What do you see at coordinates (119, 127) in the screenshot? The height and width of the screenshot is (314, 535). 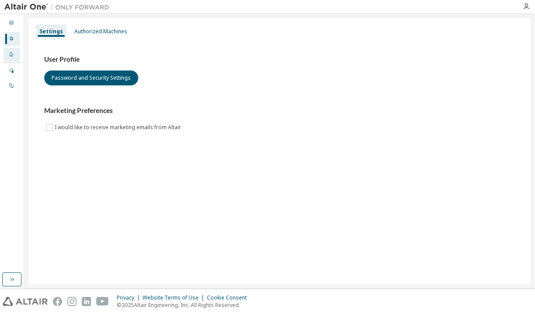 I see `label: I would like to receive marketing emails from Altair` at bounding box center [119, 127].